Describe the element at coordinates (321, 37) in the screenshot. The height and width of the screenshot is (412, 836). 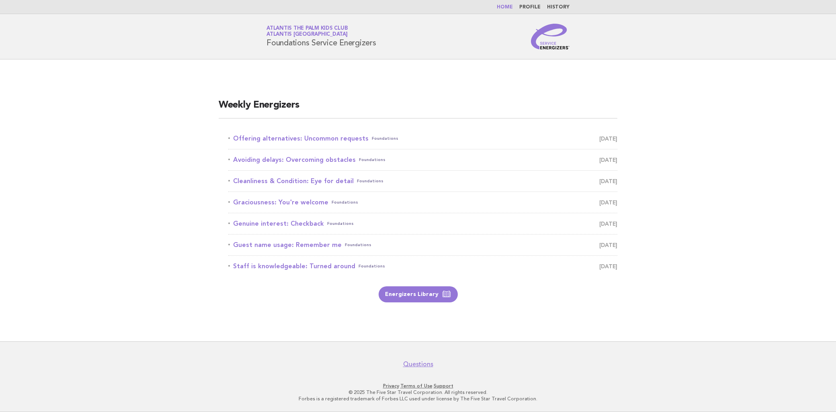
I see `h1: Foundations Service Energizers` at that location.